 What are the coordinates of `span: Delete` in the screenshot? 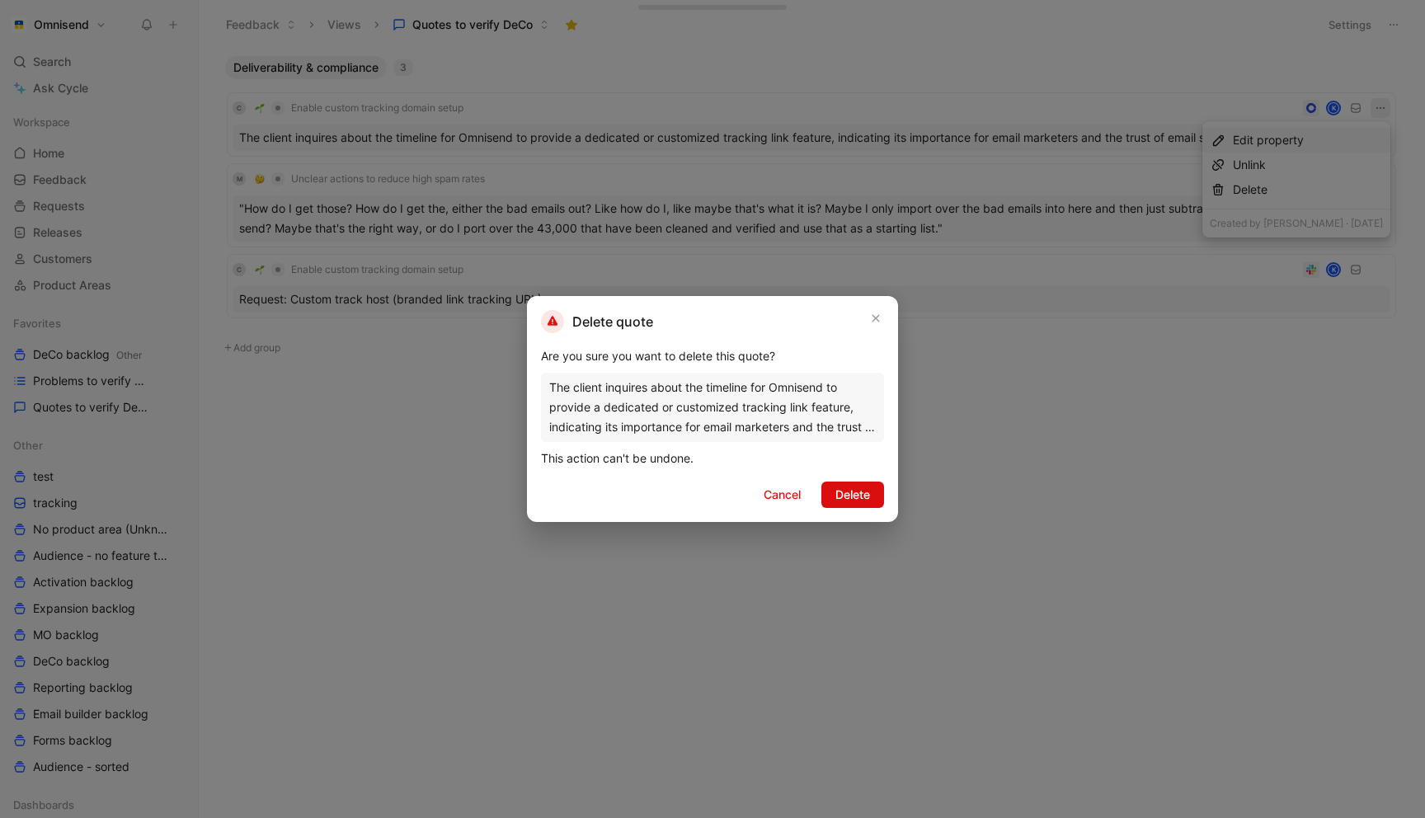 It's located at (853, 495).